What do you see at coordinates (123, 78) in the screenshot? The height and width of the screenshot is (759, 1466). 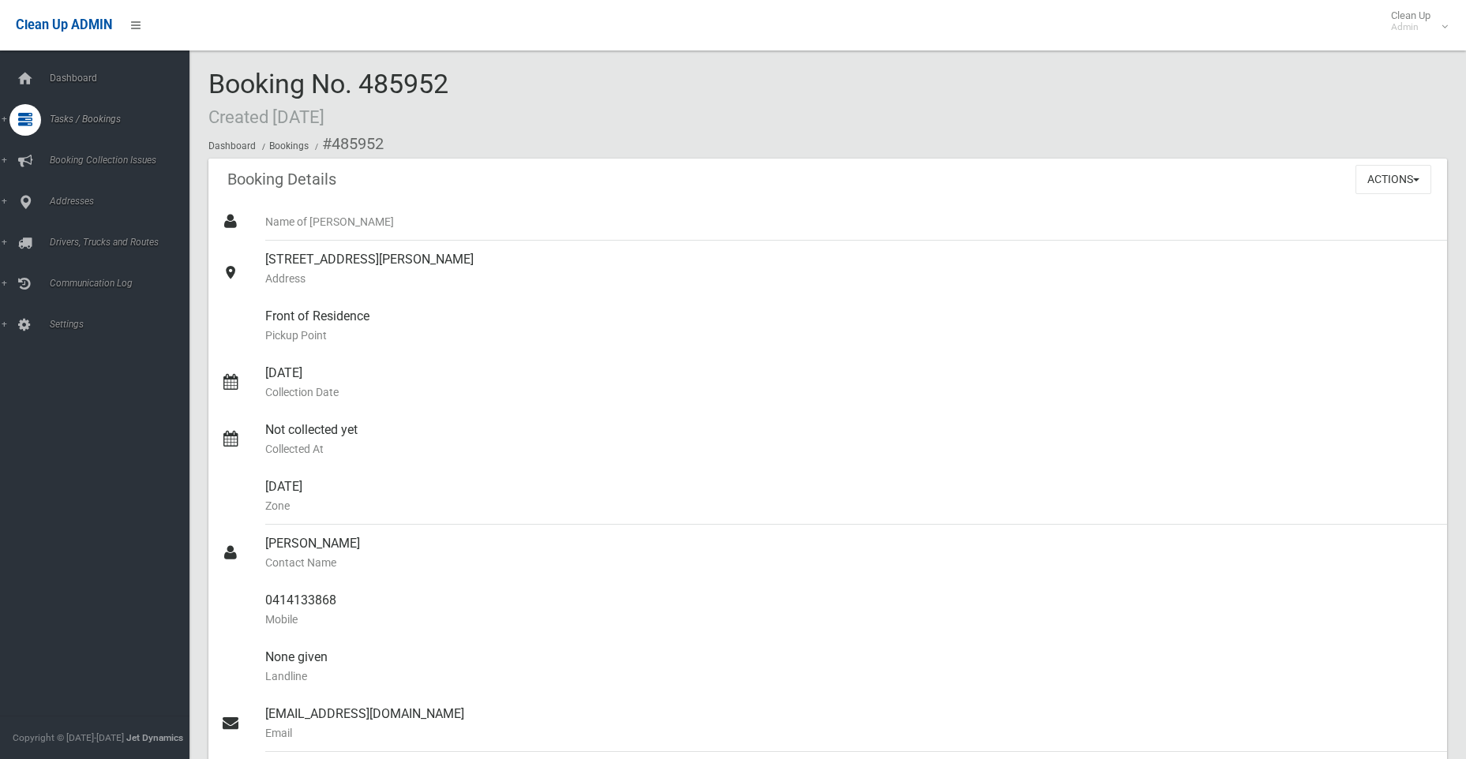 I see `span: Dashboard` at bounding box center [123, 78].